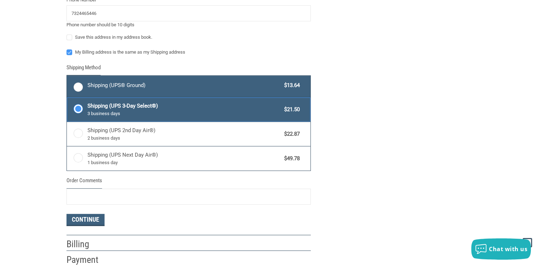  Describe the element at coordinates (188, 25) in the screenshot. I see `div: Phone number should be 10 digits` at that location.